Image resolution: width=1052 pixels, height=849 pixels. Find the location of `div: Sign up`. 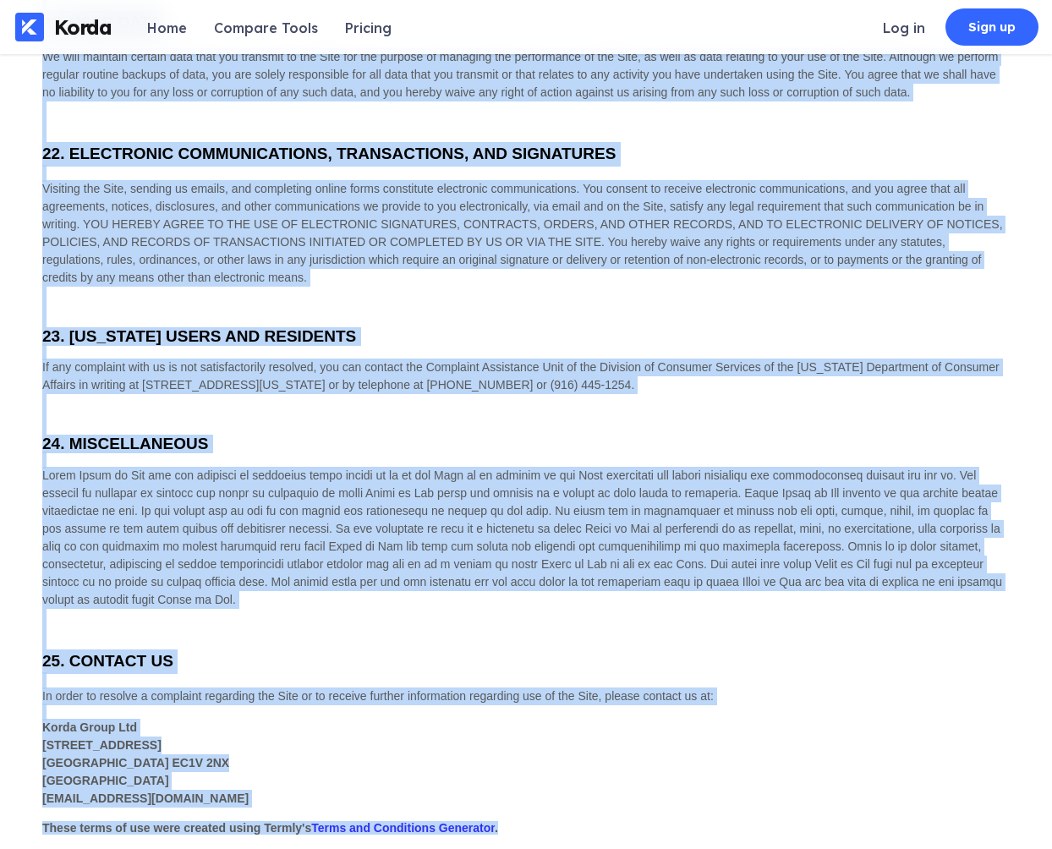

div: Sign up is located at coordinates (992, 27).